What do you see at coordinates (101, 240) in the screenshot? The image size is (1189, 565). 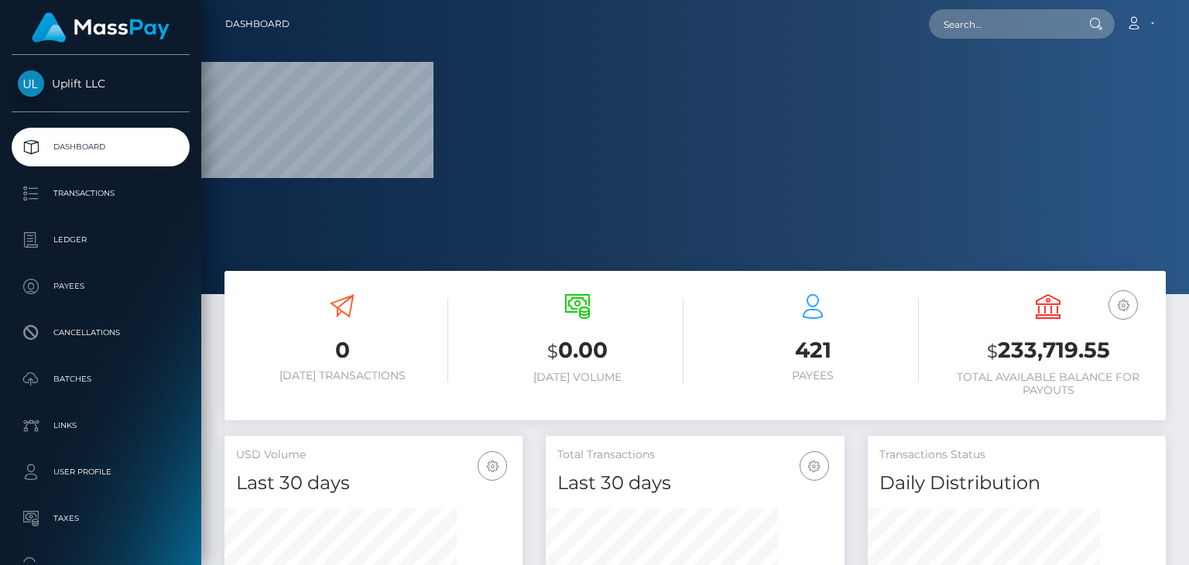 I see `p: Ledger` at bounding box center [101, 240].